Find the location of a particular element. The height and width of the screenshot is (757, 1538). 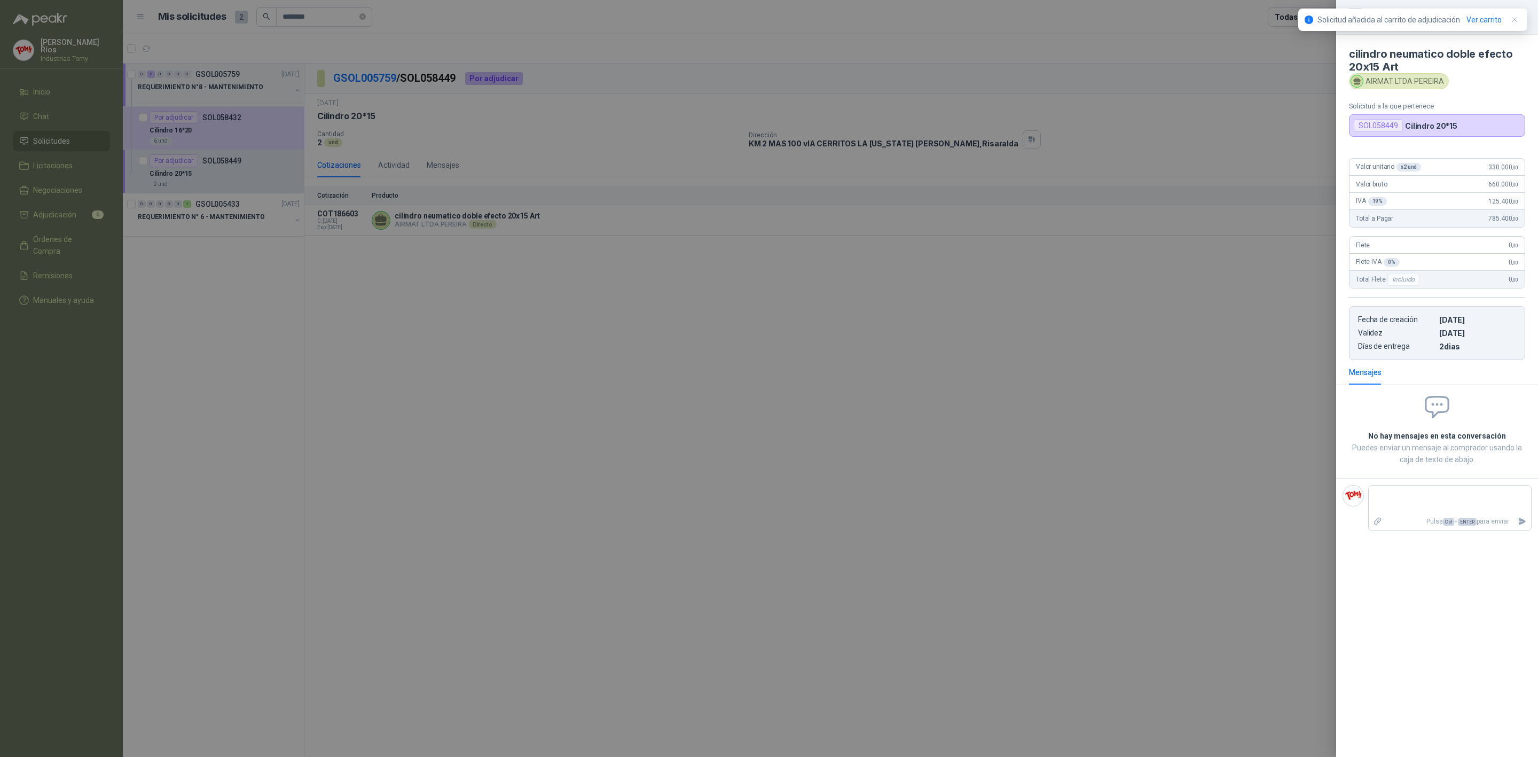

span: Total a Pagar is located at coordinates (1374, 218).